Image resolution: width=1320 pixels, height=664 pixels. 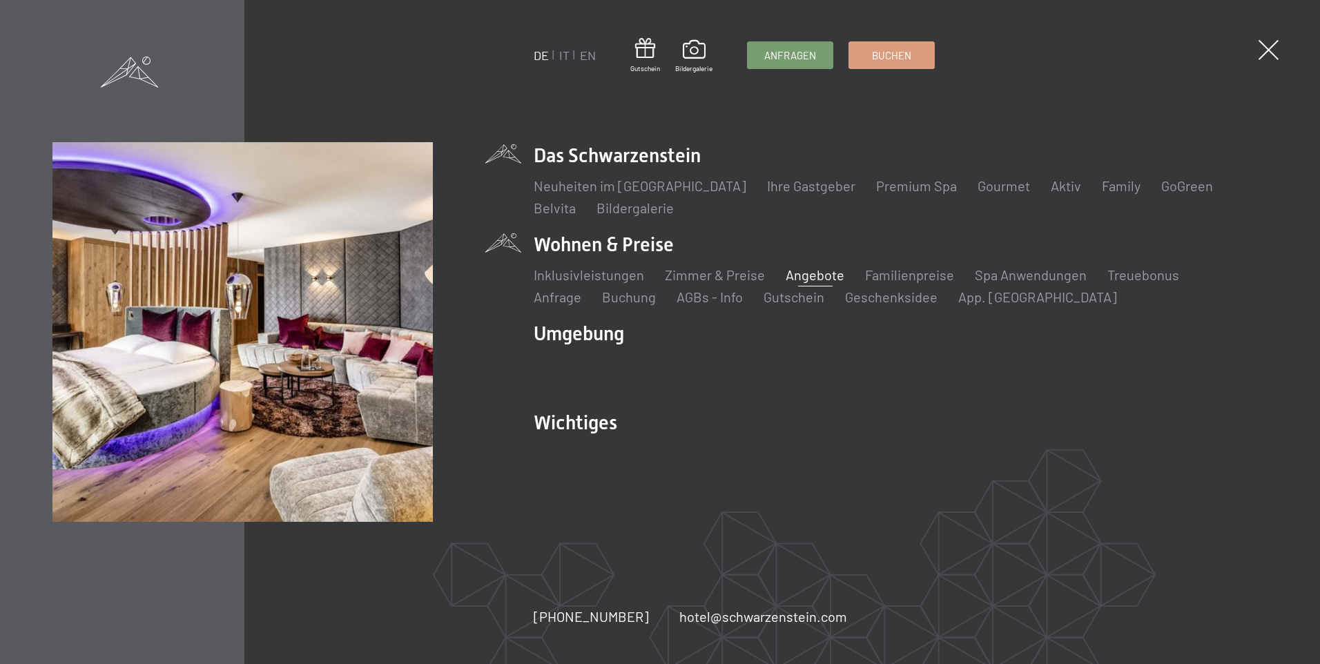 I want to click on a: Treuebonus, so click(x=1143, y=275).